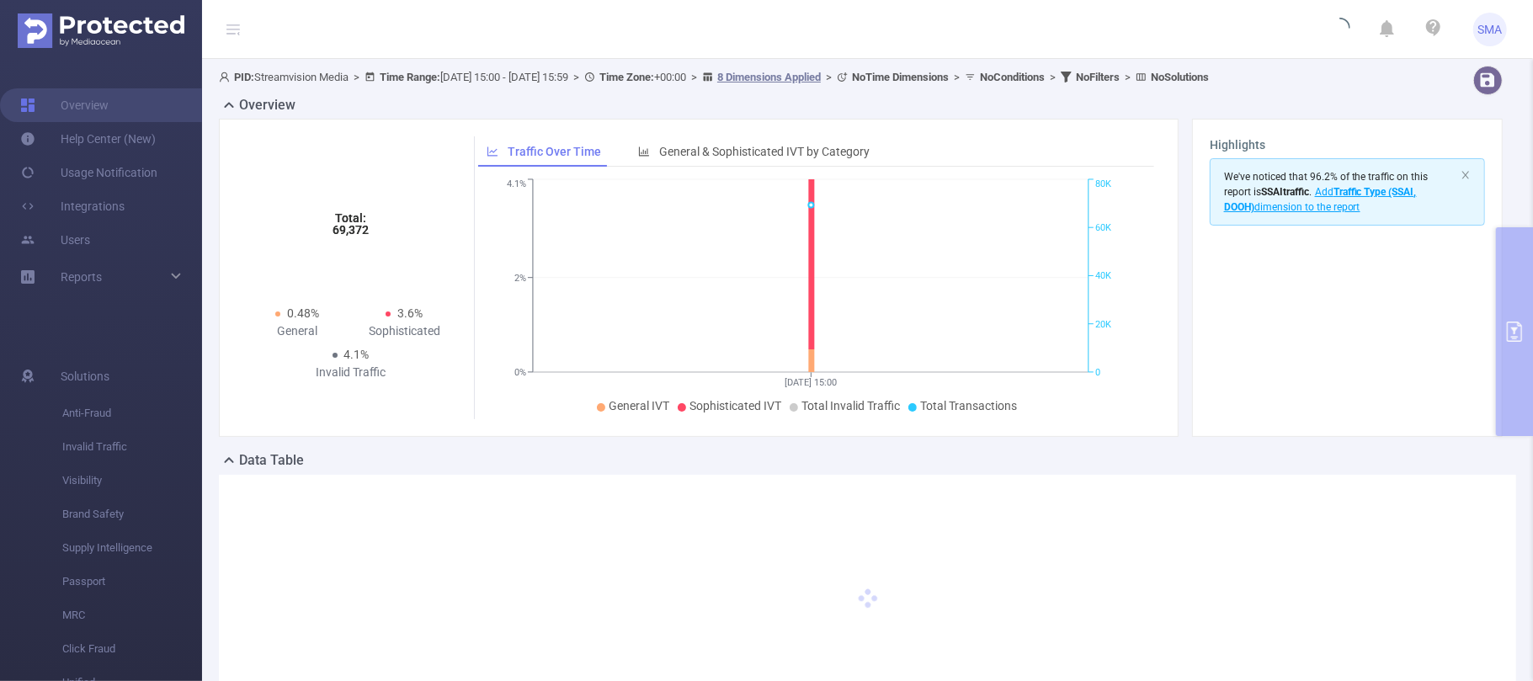  I want to click on i: icon: bar-chart, so click(644, 152).